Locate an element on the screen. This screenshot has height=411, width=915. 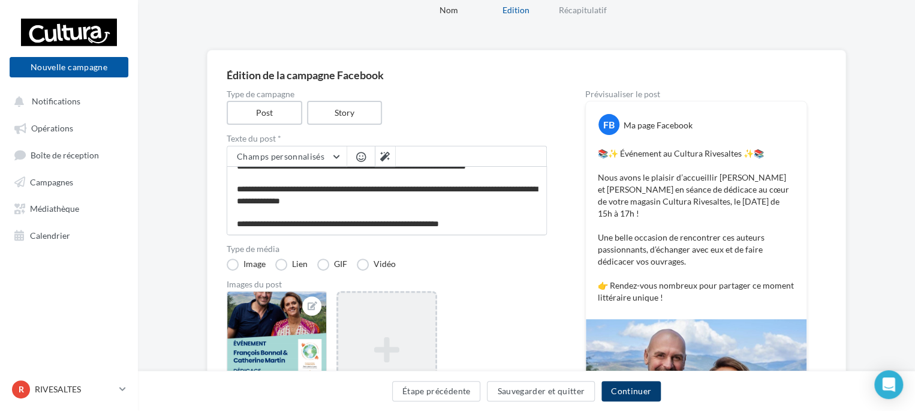
div: Images du post is located at coordinates (387, 284).